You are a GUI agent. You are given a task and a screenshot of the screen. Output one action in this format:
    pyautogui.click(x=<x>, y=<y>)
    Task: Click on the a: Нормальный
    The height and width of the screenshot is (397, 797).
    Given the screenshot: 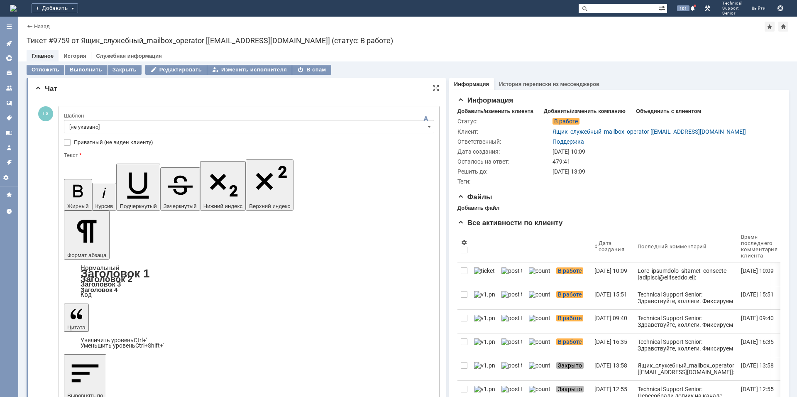 What is the action you would take?
    pyautogui.click(x=100, y=268)
    